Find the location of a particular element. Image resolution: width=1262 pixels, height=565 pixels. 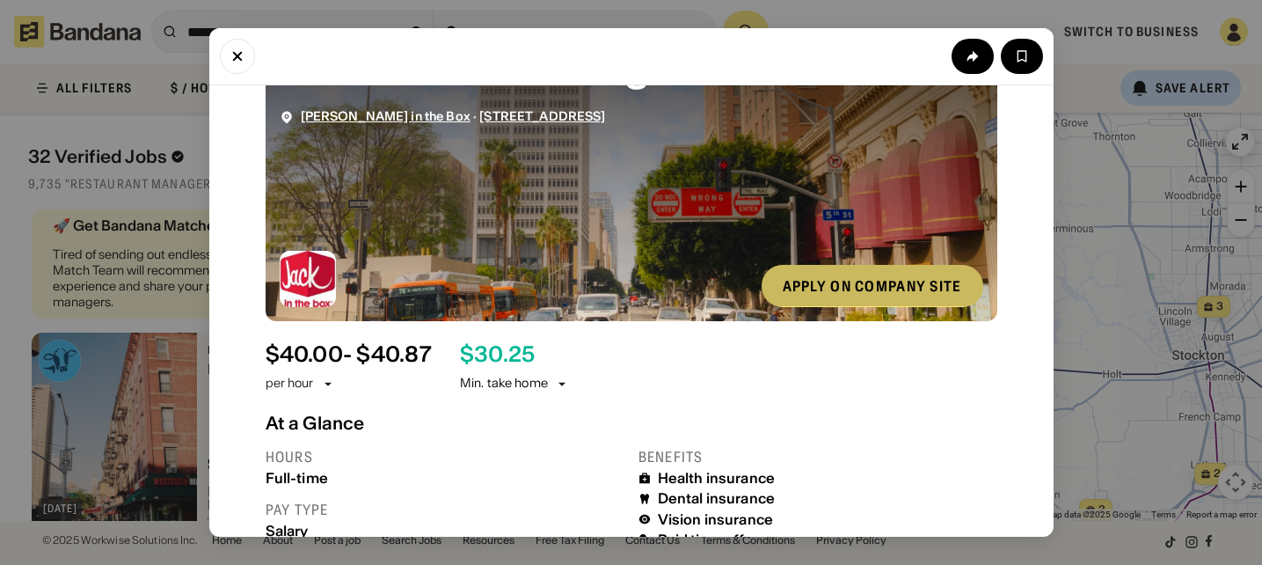

div: Health insurance is located at coordinates (717, 478).